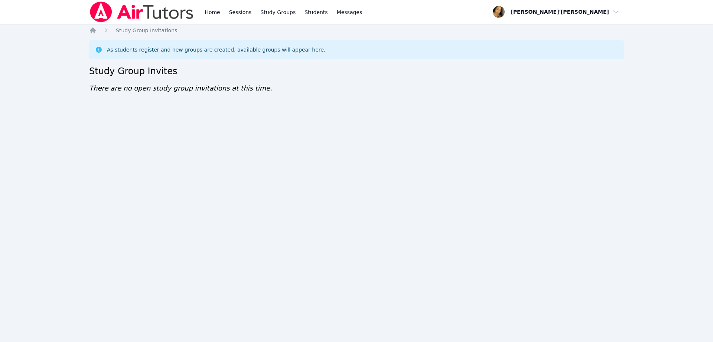 Image resolution: width=713 pixels, height=342 pixels. Describe the element at coordinates (216, 50) in the screenshot. I see `div: As students register and new groups are created, available groups will appear here.` at that location.